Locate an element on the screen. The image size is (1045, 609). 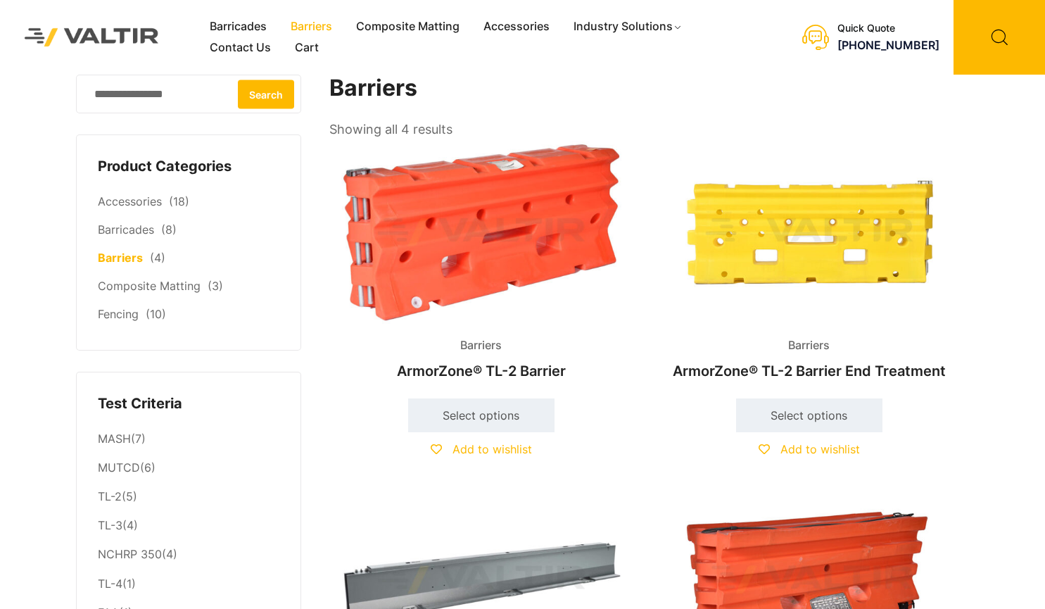
a: NCHRP 350 is located at coordinates (129, 554).